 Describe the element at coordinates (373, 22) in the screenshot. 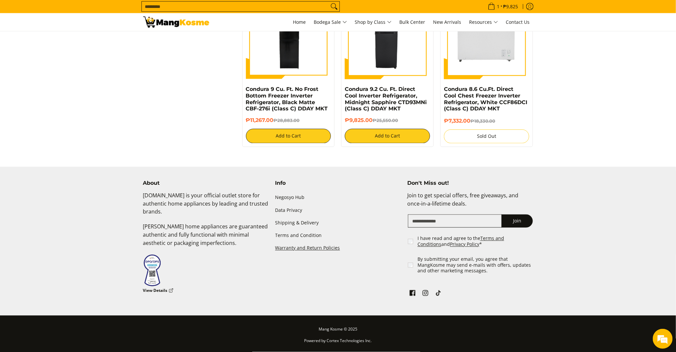

I see `a: Shop by Class` at that location.